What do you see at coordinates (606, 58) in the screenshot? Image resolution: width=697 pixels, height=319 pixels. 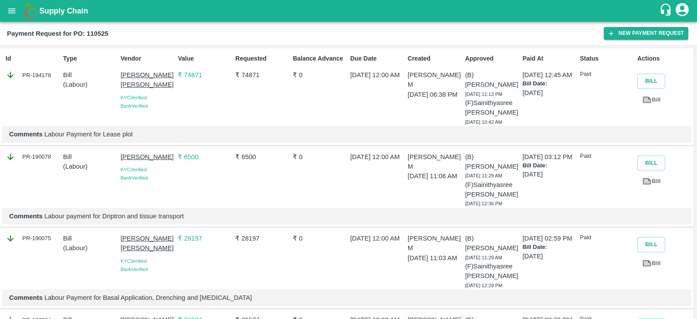 I see `p: Status` at bounding box center [606, 58].